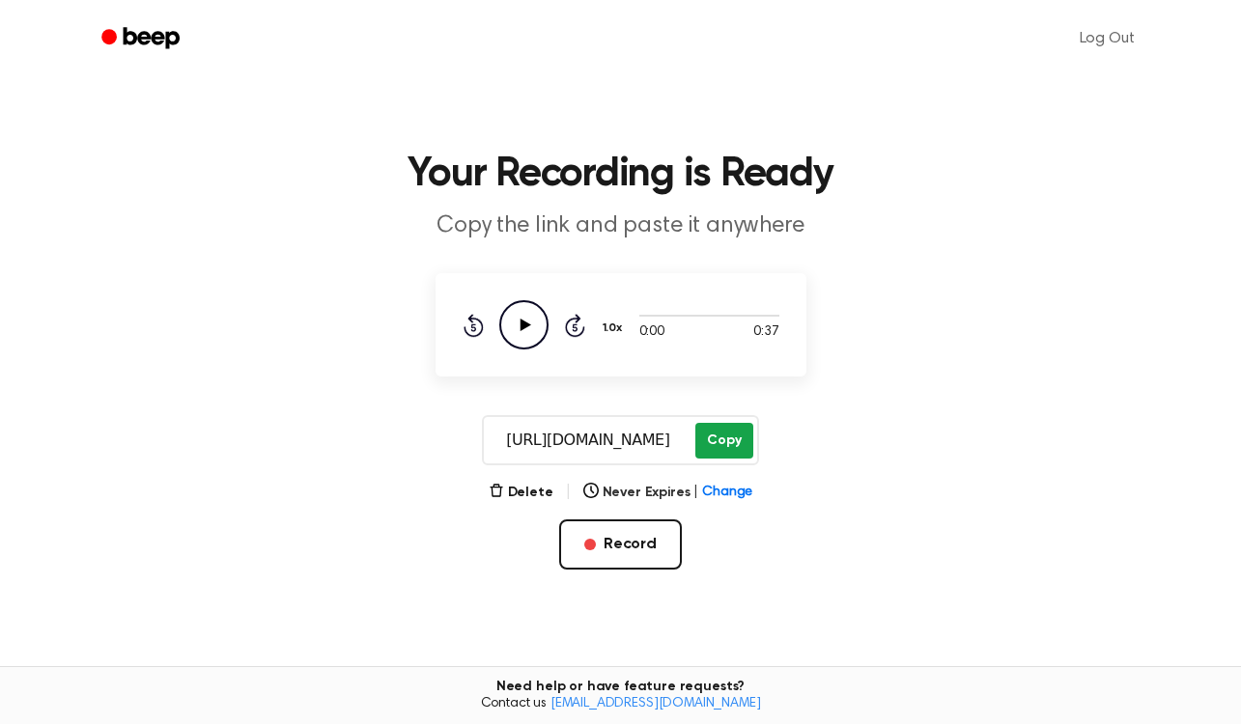  Describe the element at coordinates (620, 545) in the screenshot. I see `button: Record` at that location.